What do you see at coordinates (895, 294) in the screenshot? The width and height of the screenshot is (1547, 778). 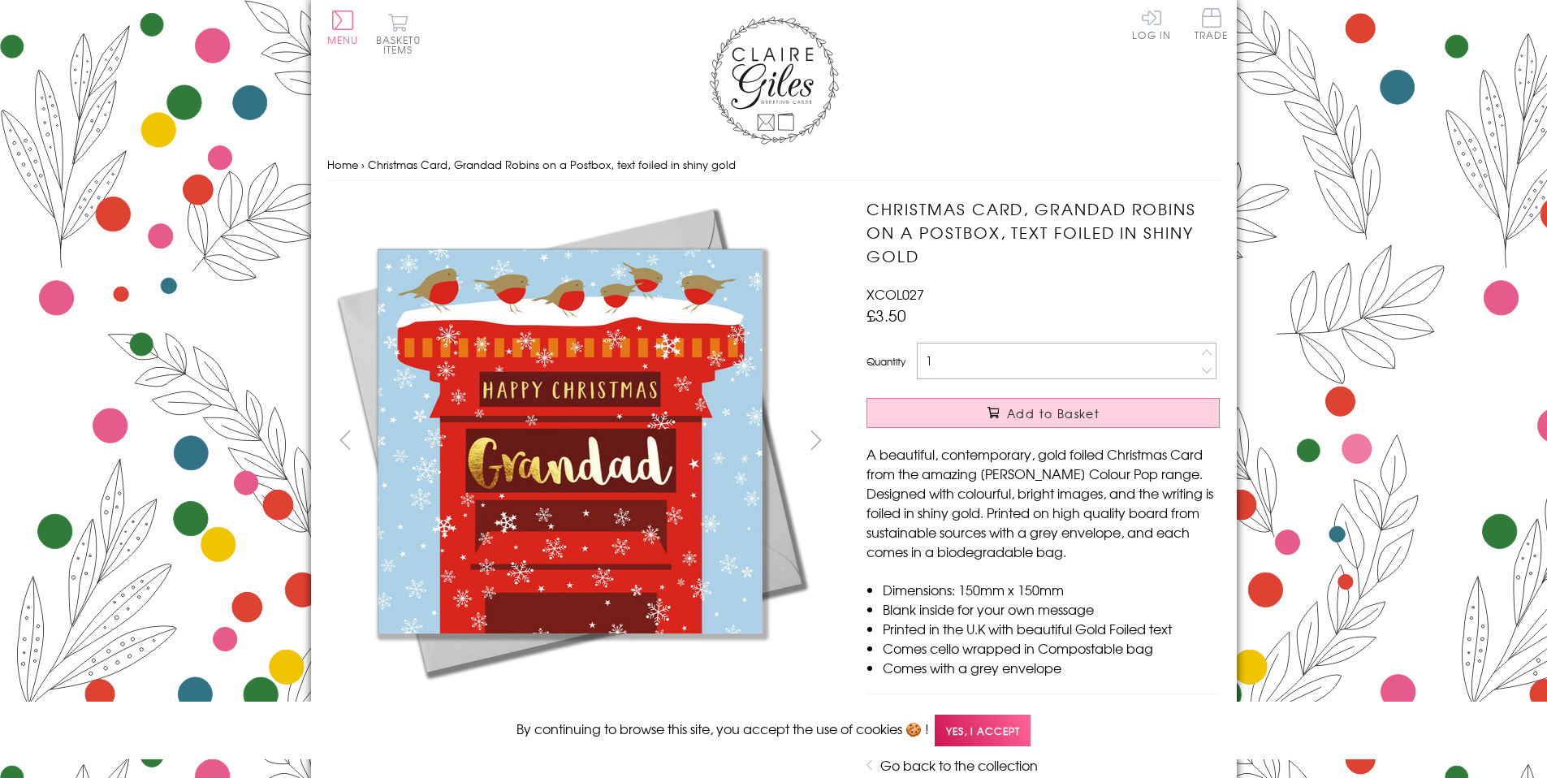 I see `span: XCOL027` at bounding box center [895, 294].